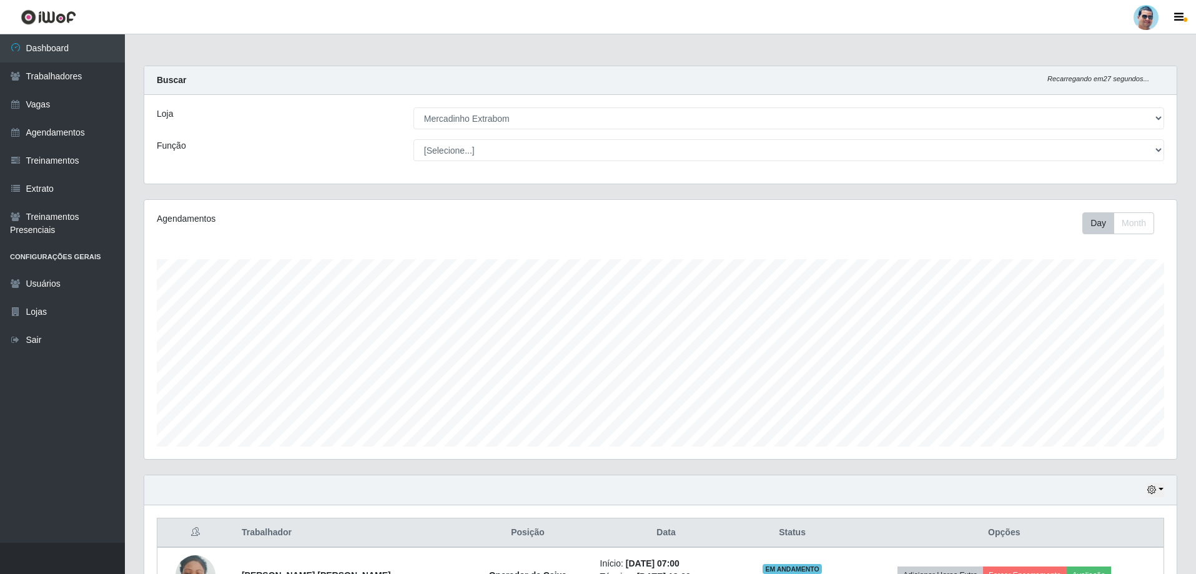  What do you see at coordinates (792, 569) in the screenshot?
I see `span: EM ANDAMENTO` at bounding box center [792, 569].